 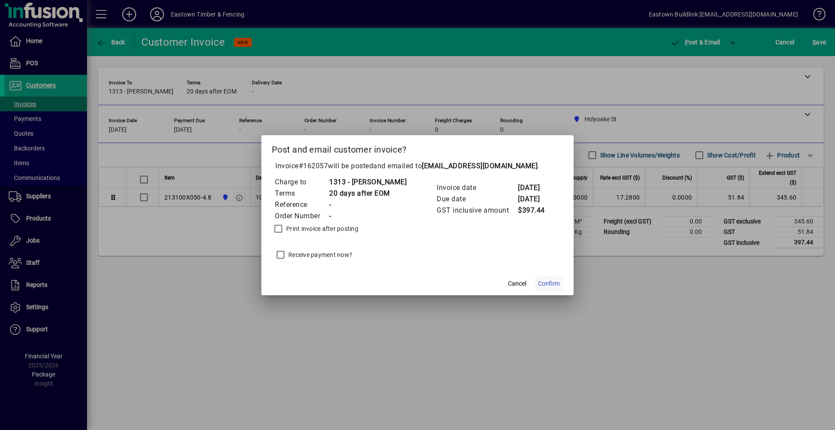 I want to click on label: Receive payment now?, so click(x=319, y=255).